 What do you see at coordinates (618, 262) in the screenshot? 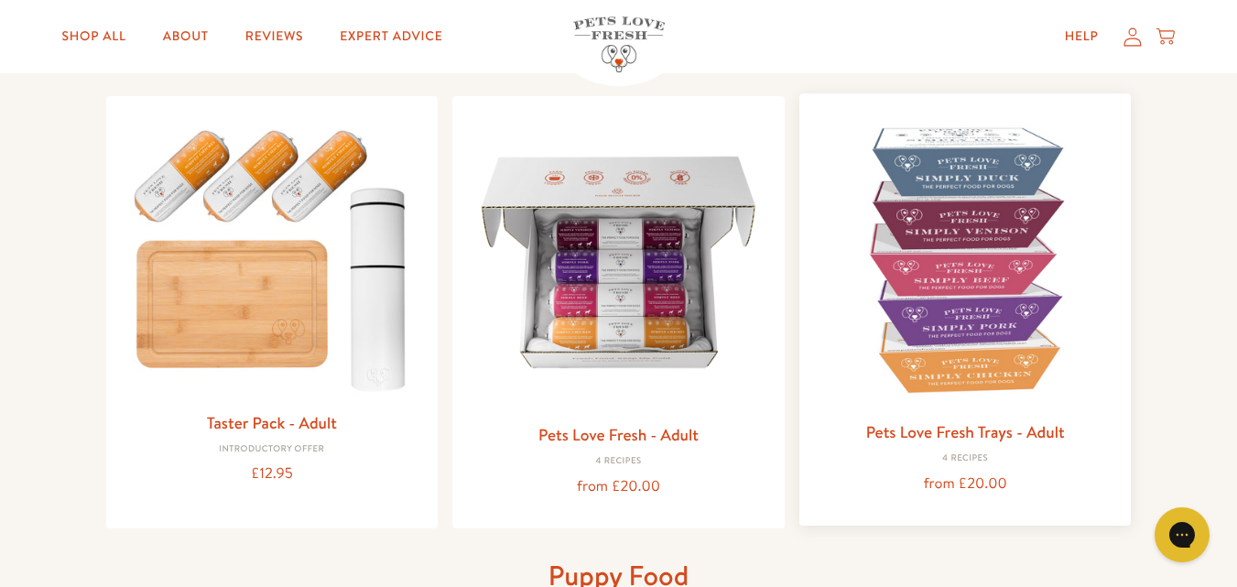
I see `img: Pets Love Fresh - Adult` at bounding box center [618, 262].